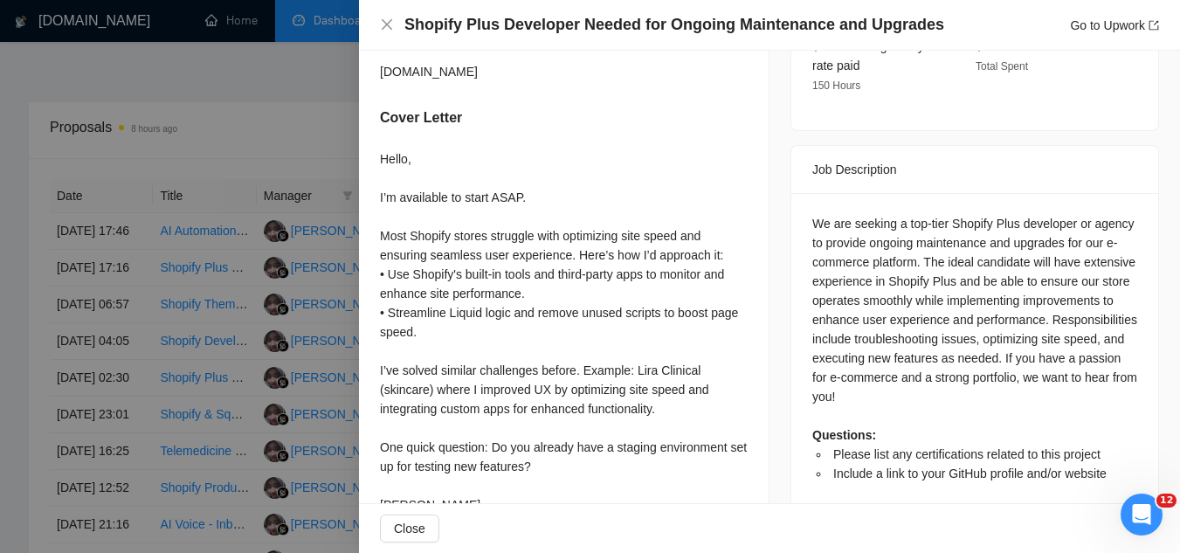 The width and height of the screenshot is (1180, 553). What do you see at coordinates (975, 169) in the screenshot?
I see `div: Job Description` at bounding box center [975, 169].